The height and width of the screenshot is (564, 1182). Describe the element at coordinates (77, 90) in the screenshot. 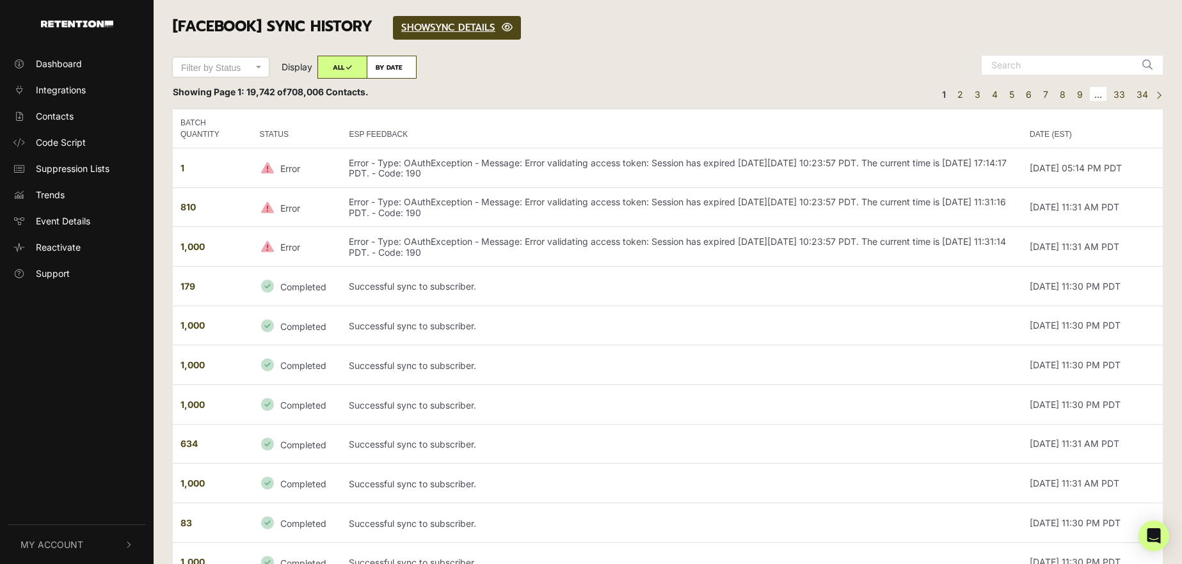

I see `a: Integrations` at that location.